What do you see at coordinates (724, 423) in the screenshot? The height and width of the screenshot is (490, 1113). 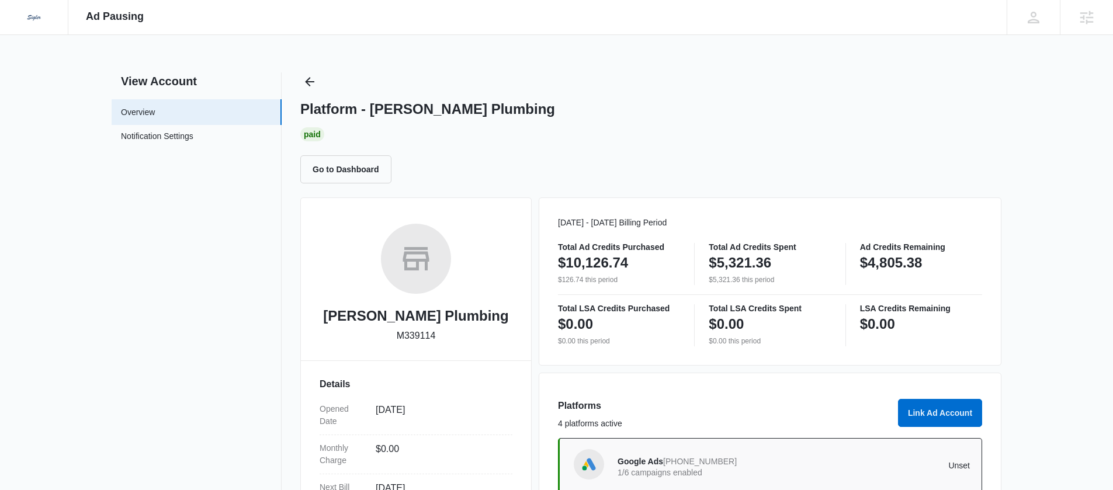 I see `p: 4 platforms active` at bounding box center [724, 423].